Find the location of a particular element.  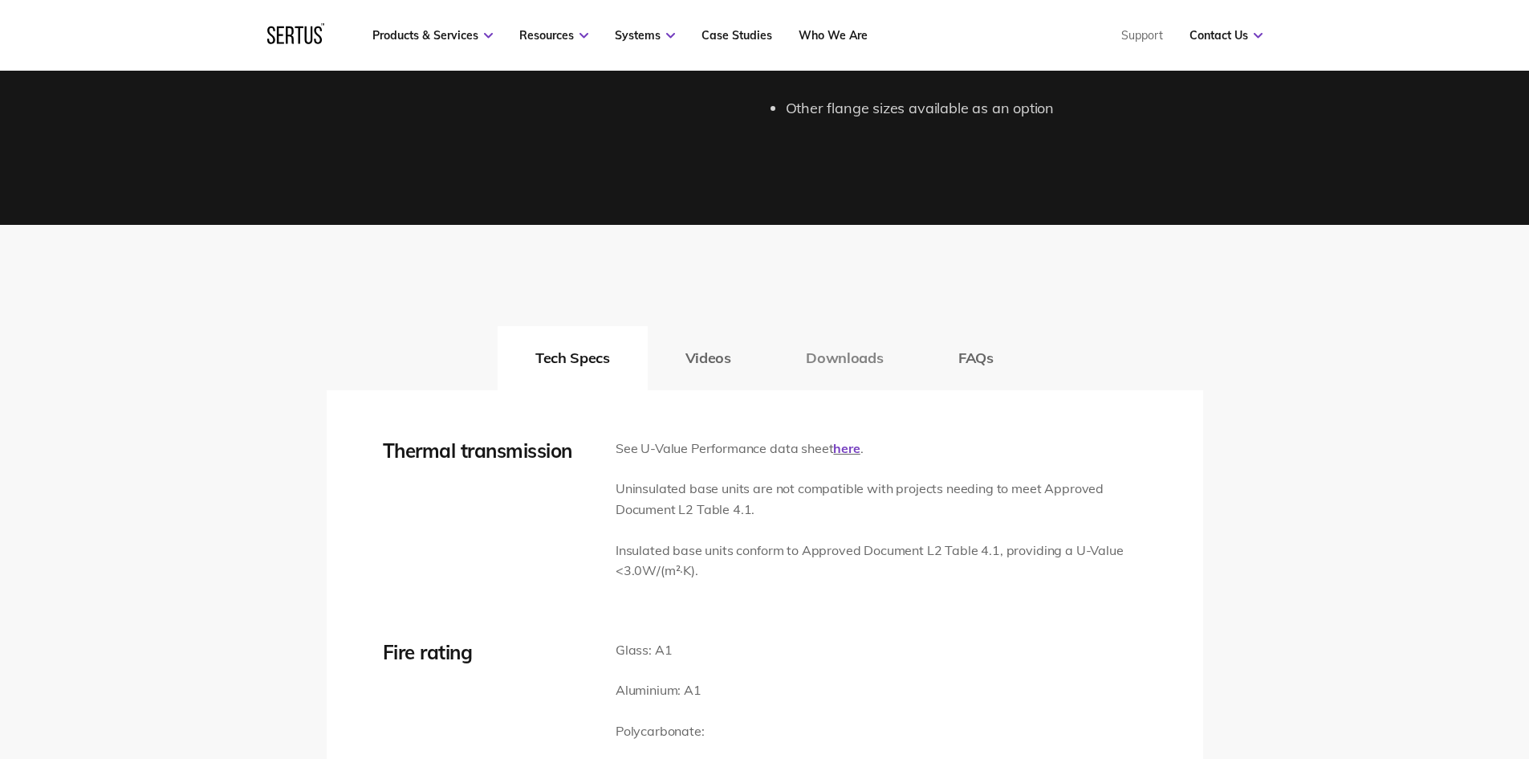

p: Uninsulated base units are not compatible with projects needing to meet Approved Document L2 Tabl... is located at coordinates (882, 499).